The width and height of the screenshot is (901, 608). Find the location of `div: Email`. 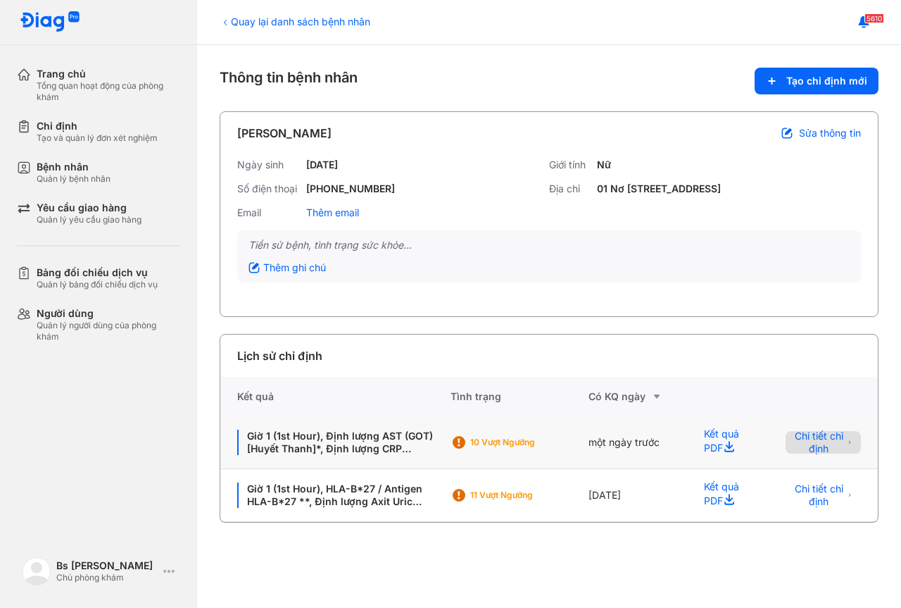

div: Email is located at coordinates (269, 213).